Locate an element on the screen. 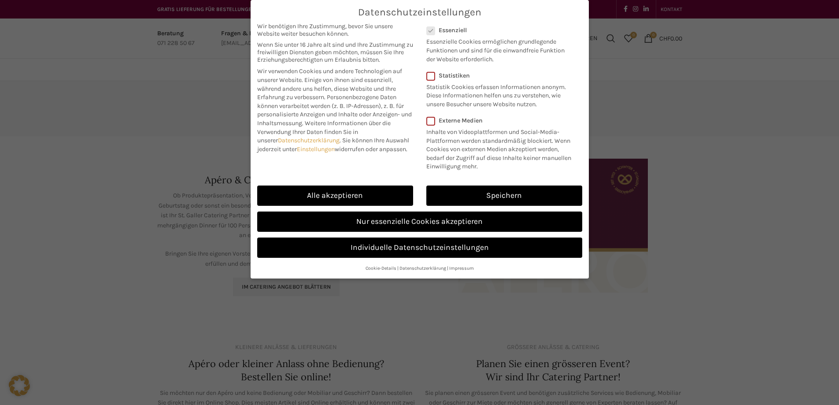 This screenshot has width=839, height=405. p: Inhalte von Videoplattformen und Social-Media-Plattformen werden standardmäßig blockiert. Wenn Co... is located at coordinates (501, 148).